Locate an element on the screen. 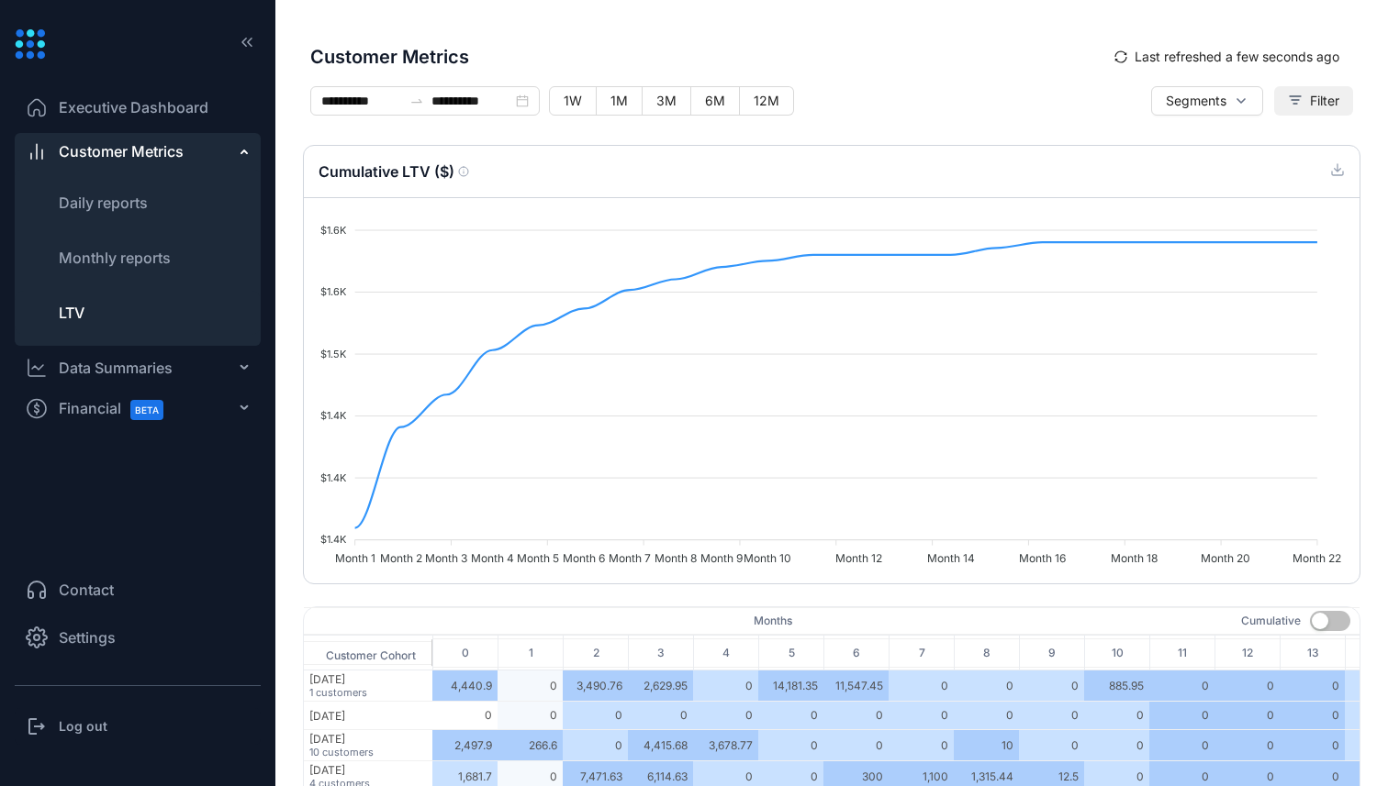 The height and width of the screenshot is (786, 1388). td: 4,440.9 is located at coordinates (464, 686).